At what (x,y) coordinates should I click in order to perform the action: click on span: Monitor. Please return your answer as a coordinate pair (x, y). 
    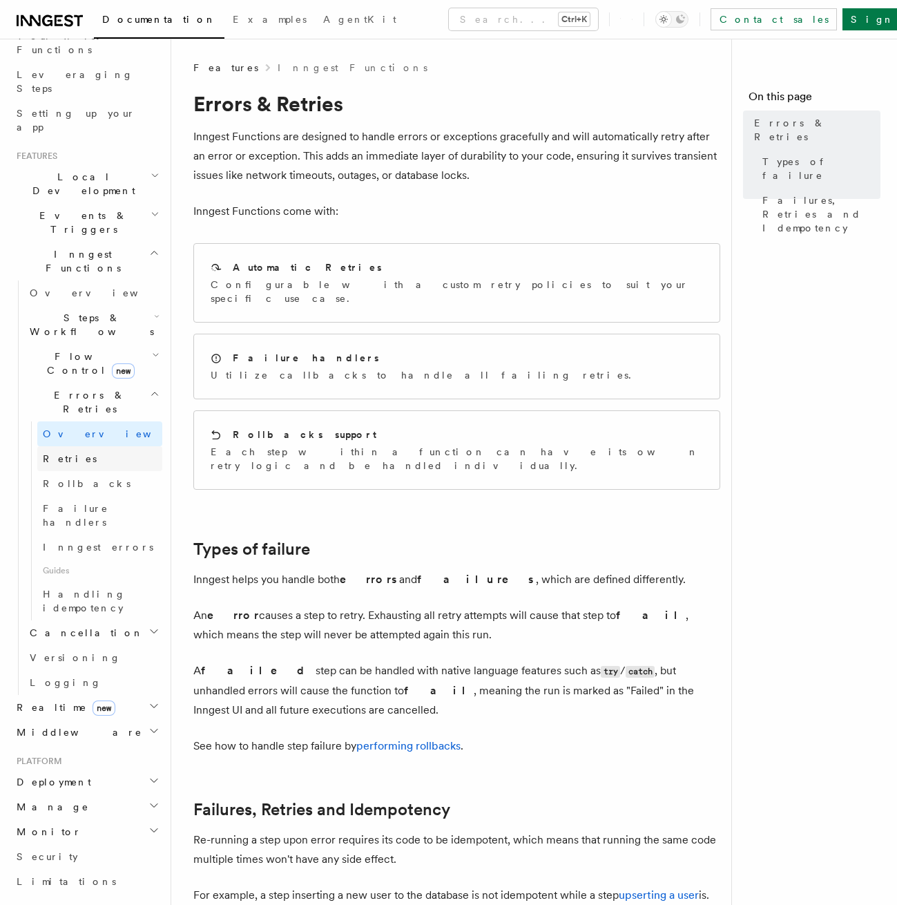
    Looking at the image, I should click on (46, 832).